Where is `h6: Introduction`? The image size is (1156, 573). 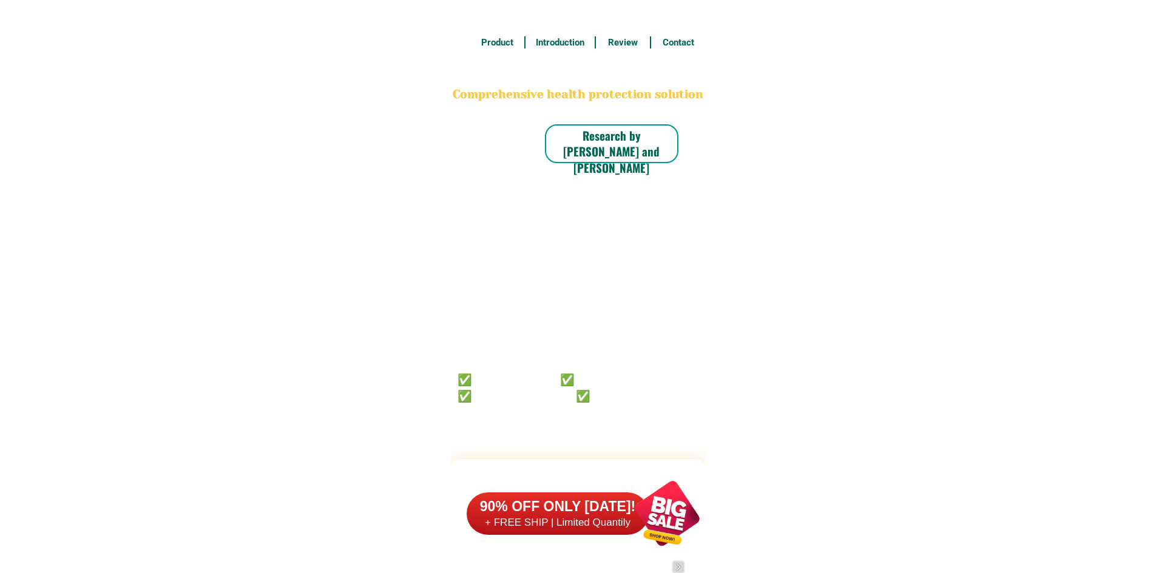
h6: Introduction is located at coordinates (559, 42).